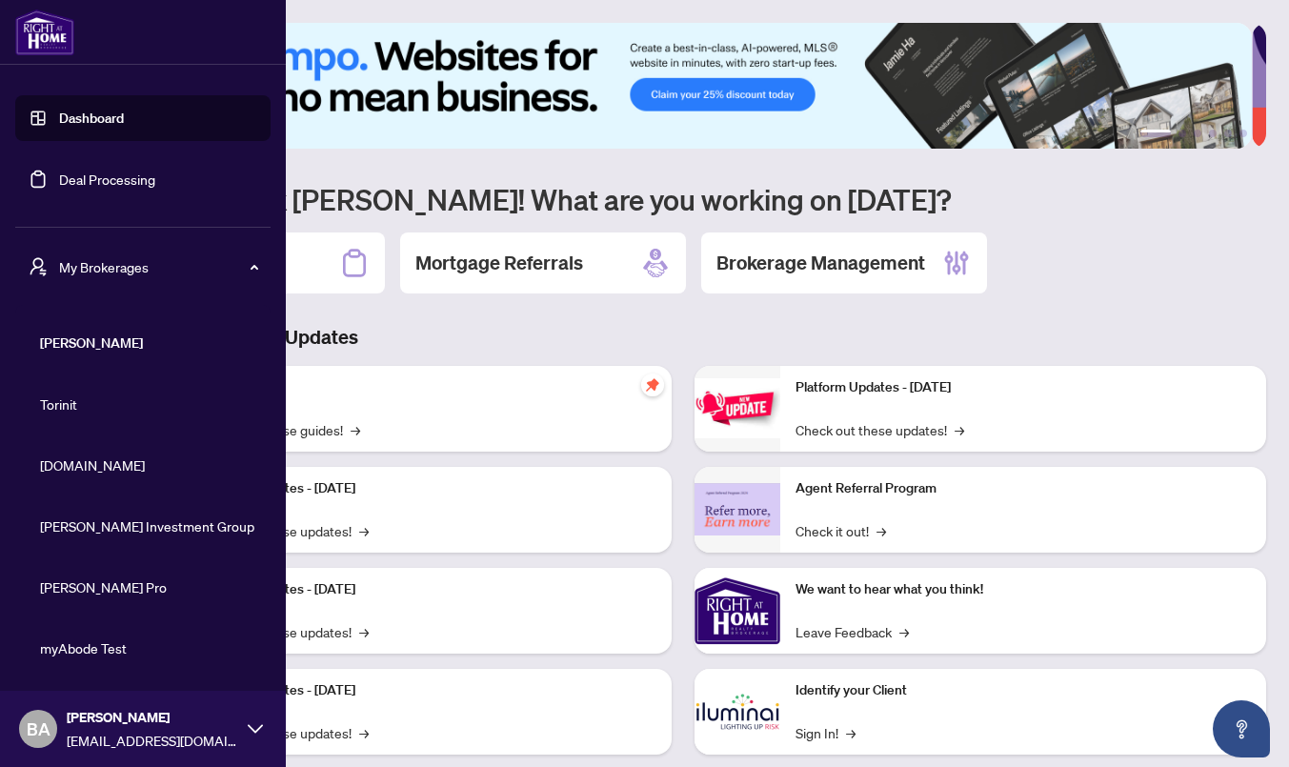 This screenshot has height=767, width=1289. What do you see at coordinates (107, 179) in the screenshot?
I see `a: Deal Processing` at bounding box center [107, 179].